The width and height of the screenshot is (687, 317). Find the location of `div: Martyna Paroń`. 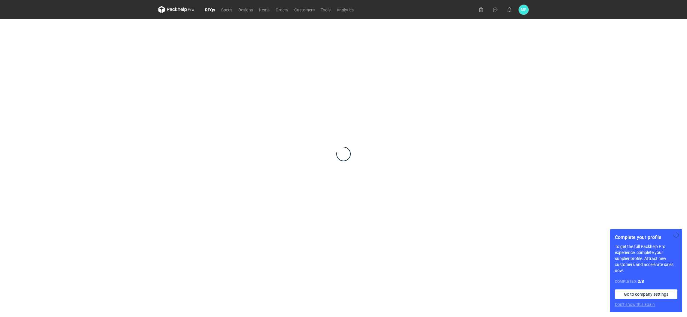

div: Martyna Paroń is located at coordinates (523, 10).